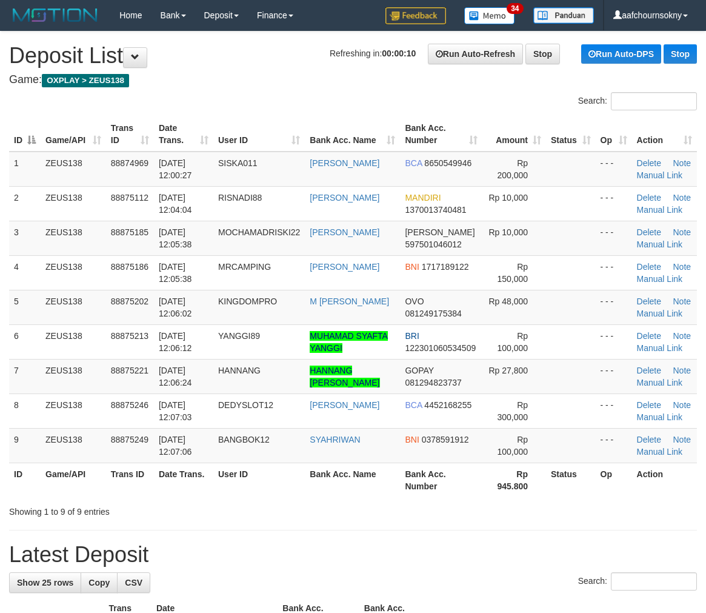 The width and height of the screenshot is (706, 613). What do you see at coordinates (25, 134) in the screenshot?
I see `th: ID: activate to sort column descending` at bounding box center [25, 134].